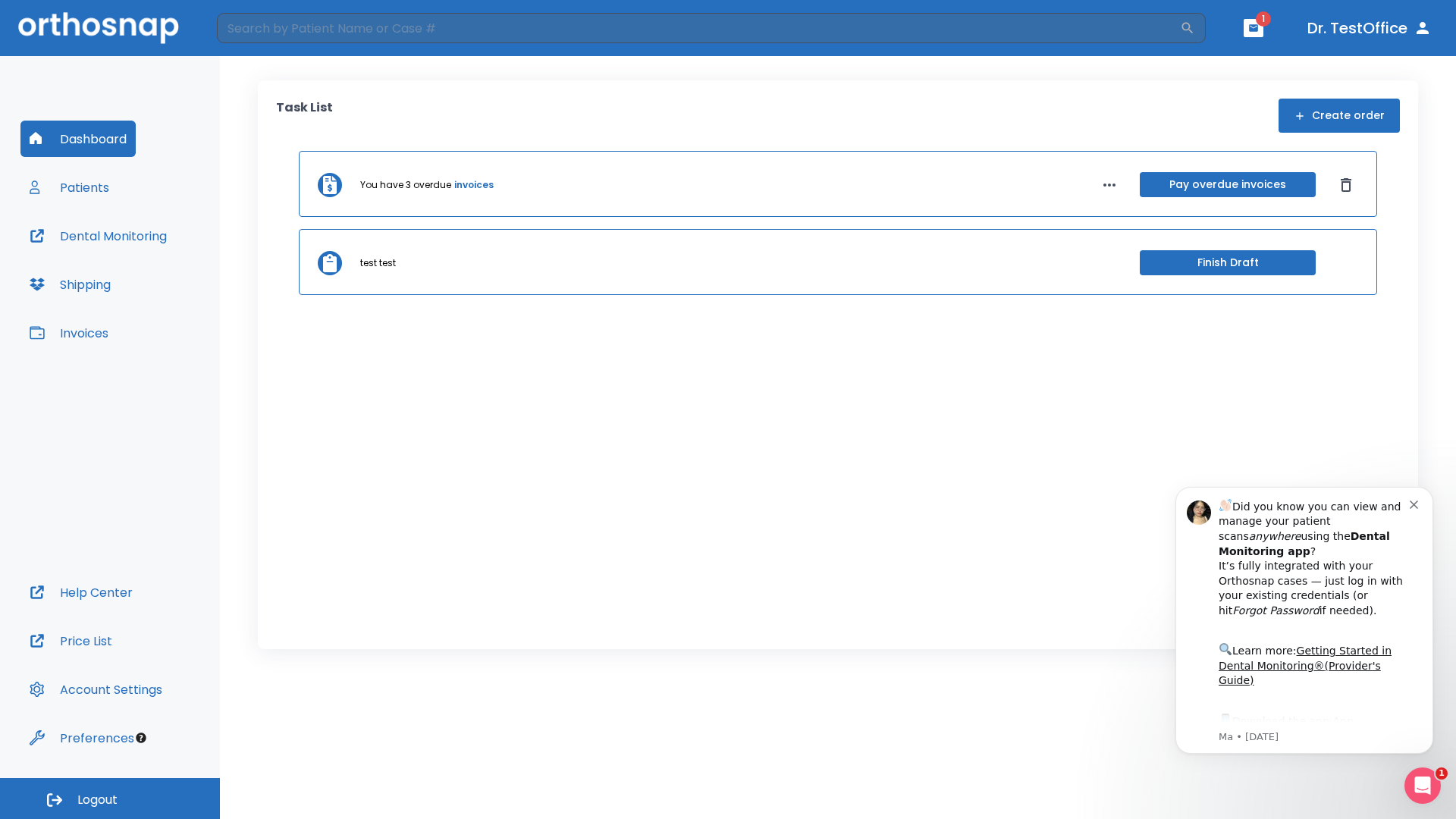 The height and width of the screenshot is (819, 1456). I want to click on a: Preferences, so click(82, 738).